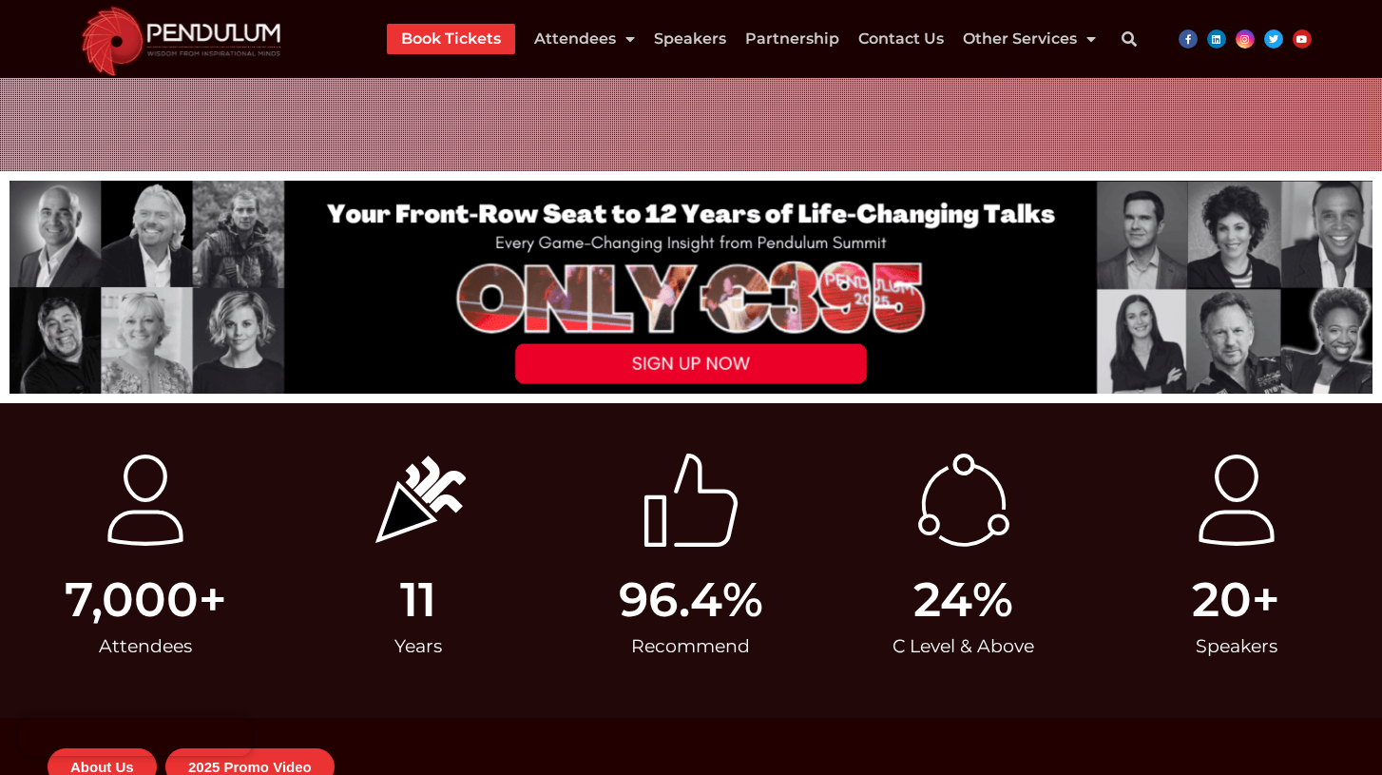 This screenshot has width=1382, height=775. Describe the element at coordinates (1235, 646) in the screenshot. I see `div: Speakers` at that location.